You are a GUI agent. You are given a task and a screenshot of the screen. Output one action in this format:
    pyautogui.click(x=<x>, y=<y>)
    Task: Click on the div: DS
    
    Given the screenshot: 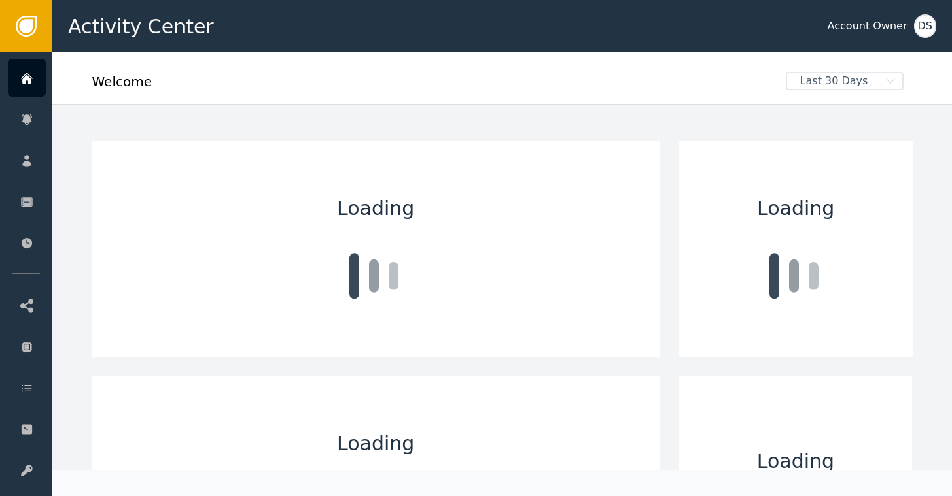 What is the action you would take?
    pyautogui.click(x=925, y=26)
    